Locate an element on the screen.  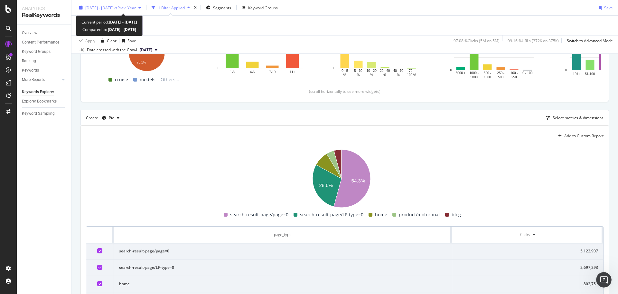
div: Clicks is located at coordinates (525, 234).